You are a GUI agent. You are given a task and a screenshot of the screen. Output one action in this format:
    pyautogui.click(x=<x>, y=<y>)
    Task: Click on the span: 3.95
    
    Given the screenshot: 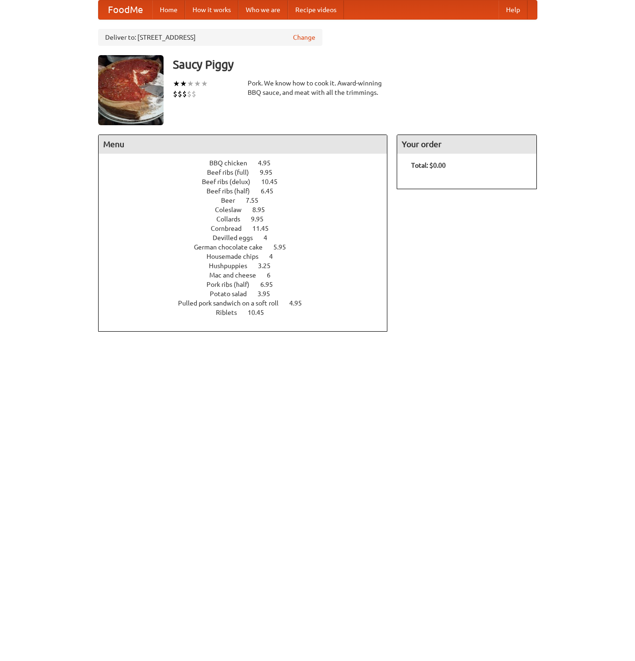 What is the action you would take?
    pyautogui.click(x=268, y=294)
    